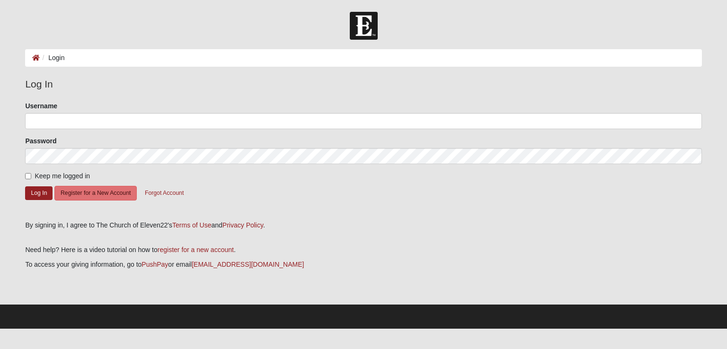  What do you see at coordinates (363, 225) in the screenshot?
I see `div: By signing in, I agree to The Church of Eleven22's and .` at bounding box center [363, 225].